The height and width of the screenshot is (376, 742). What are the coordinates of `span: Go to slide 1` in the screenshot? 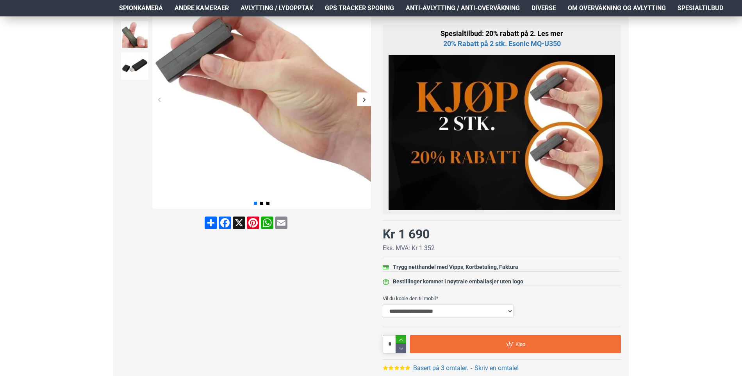 It's located at (256, 203).